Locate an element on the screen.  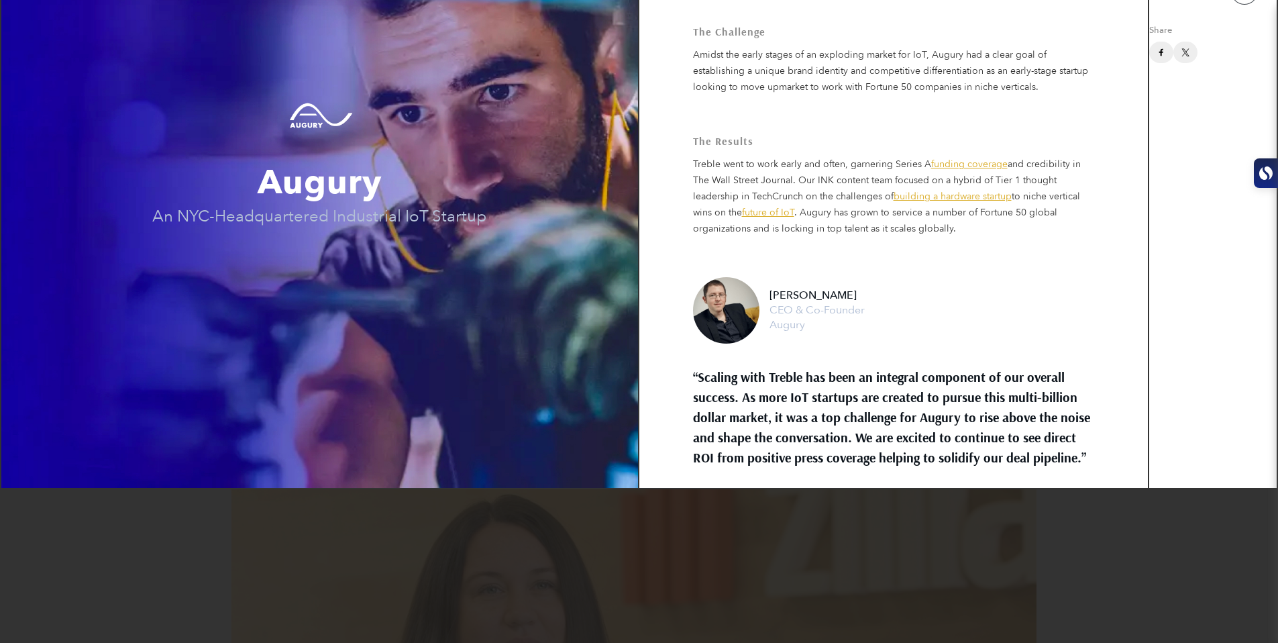
img: twitter sharing button is located at coordinates (1185, 52).